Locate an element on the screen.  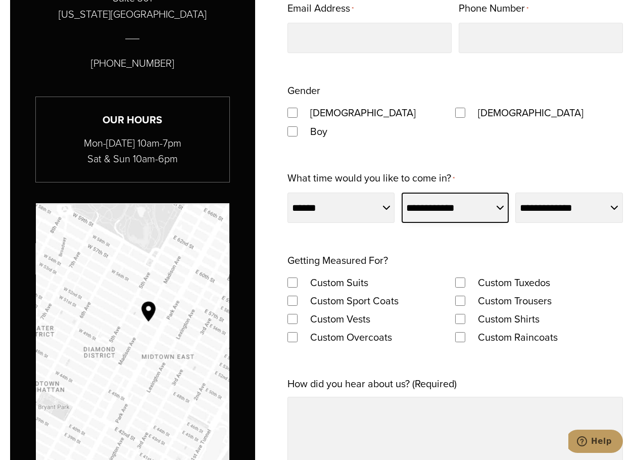
legend: Gender is located at coordinates (304, 90).